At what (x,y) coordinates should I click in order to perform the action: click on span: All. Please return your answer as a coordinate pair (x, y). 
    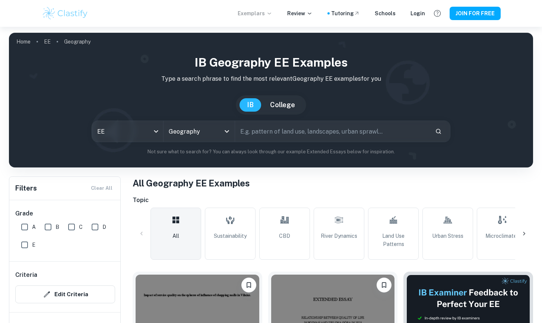
    Looking at the image, I should click on (176, 236).